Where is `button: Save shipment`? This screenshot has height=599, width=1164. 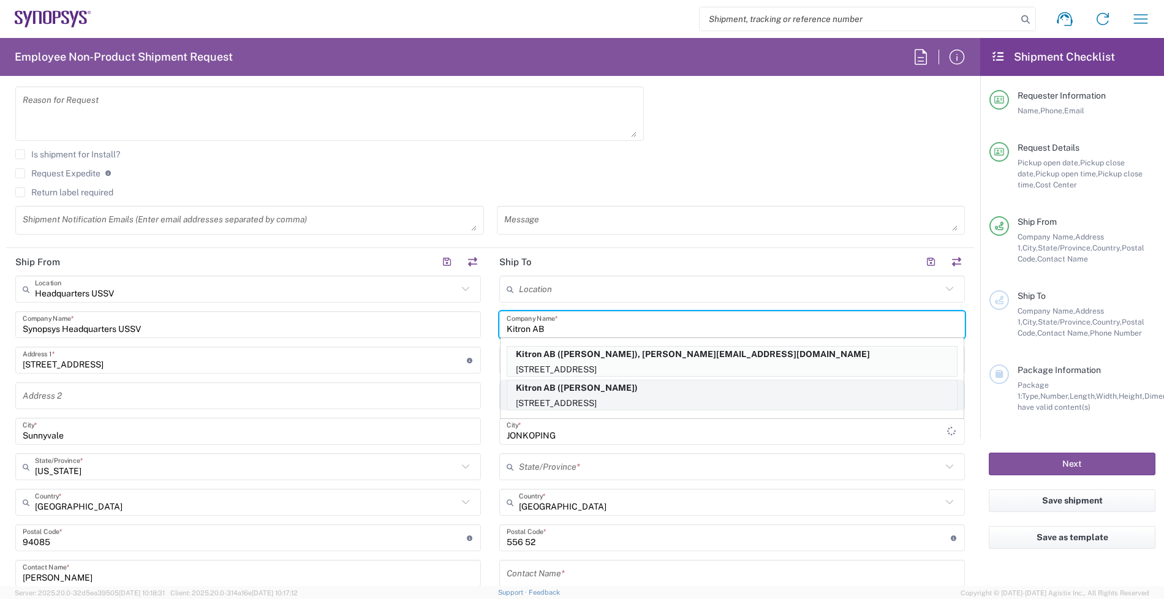 button: Save shipment is located at coordinates (1072, 501).